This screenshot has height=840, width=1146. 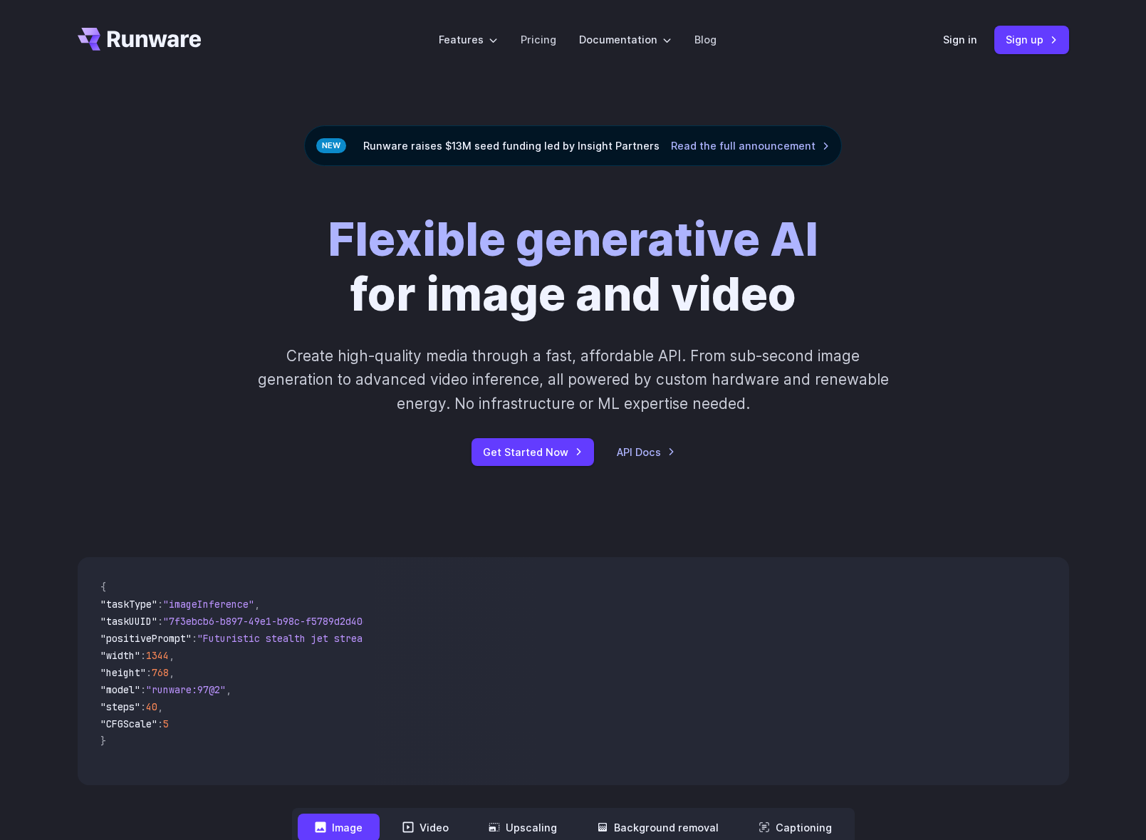 What do you see at coordinates (625, 39) in the screenshot?
I see `label: Documentation` at bounding box center [625, 39].